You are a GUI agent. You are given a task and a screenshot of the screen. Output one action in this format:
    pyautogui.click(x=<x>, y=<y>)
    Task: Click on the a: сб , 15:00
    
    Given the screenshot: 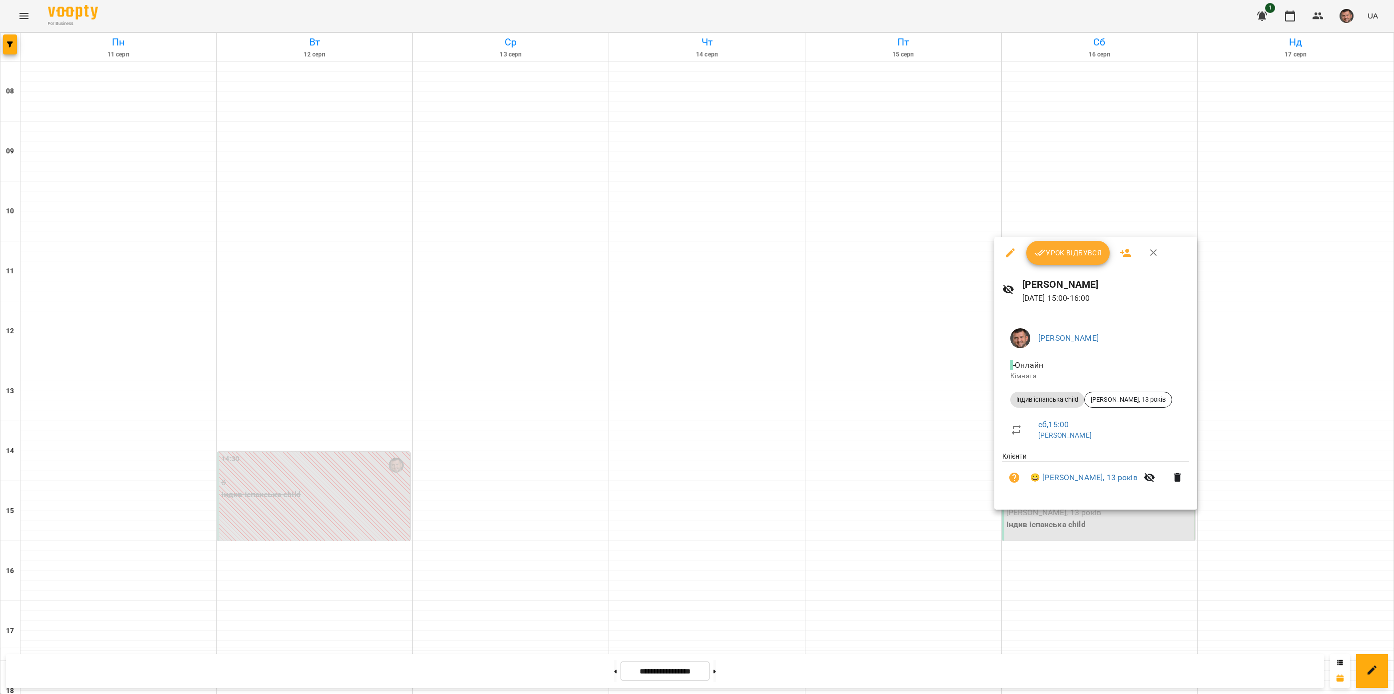 What is the action you would take?
    pyautogui.click(x=1053, y=424)
    